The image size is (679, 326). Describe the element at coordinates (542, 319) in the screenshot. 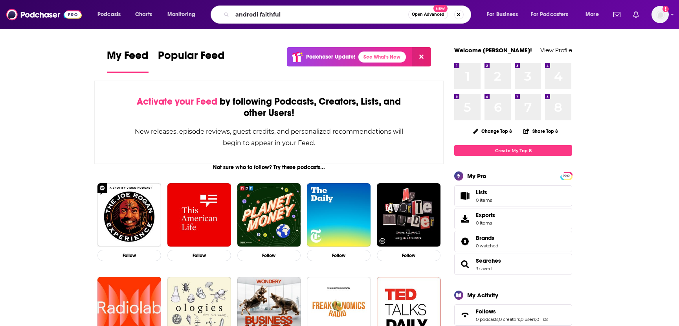

I see `a: 0 lists` at that location.